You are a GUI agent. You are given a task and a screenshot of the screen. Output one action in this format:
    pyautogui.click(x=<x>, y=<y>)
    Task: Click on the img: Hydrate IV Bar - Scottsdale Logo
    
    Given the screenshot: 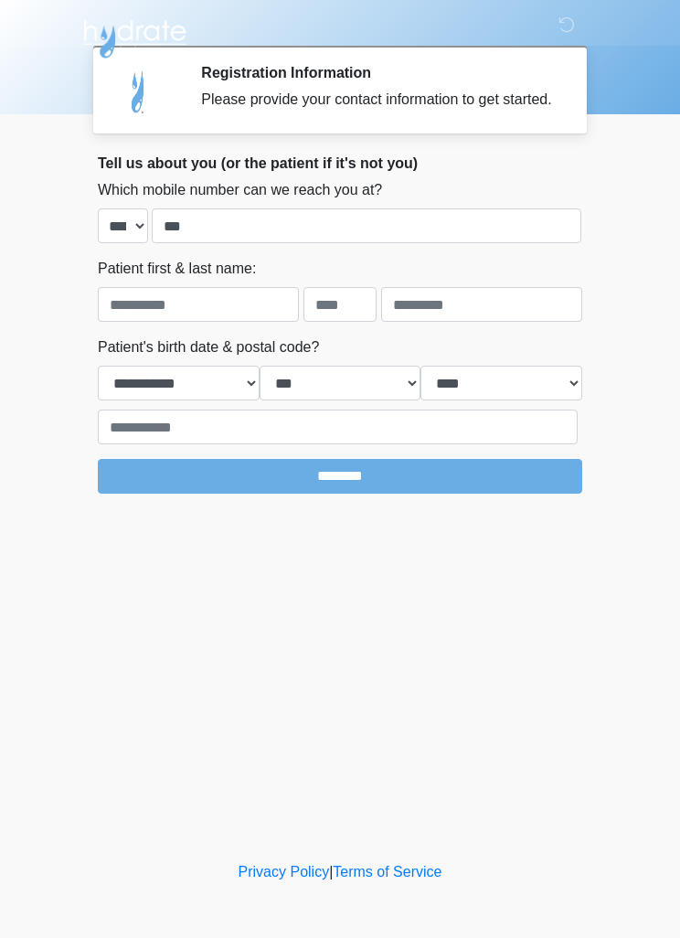 What is the action you would take?
    pyautogui.click(x=134, y=37)
    